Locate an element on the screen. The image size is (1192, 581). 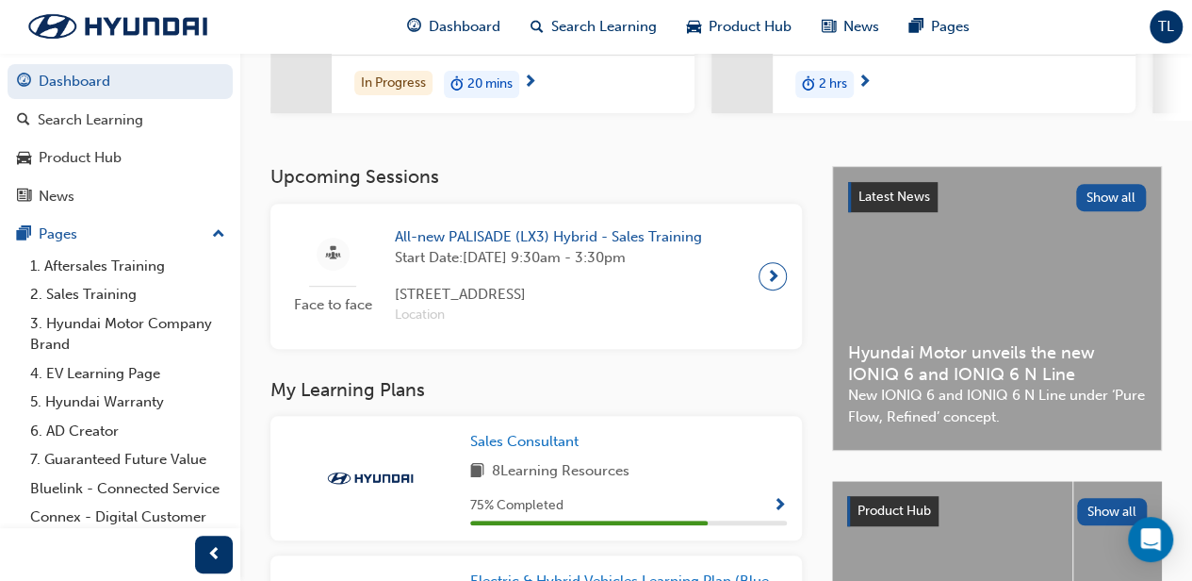
a: news-iconNews is located at coordinates (850, 26).